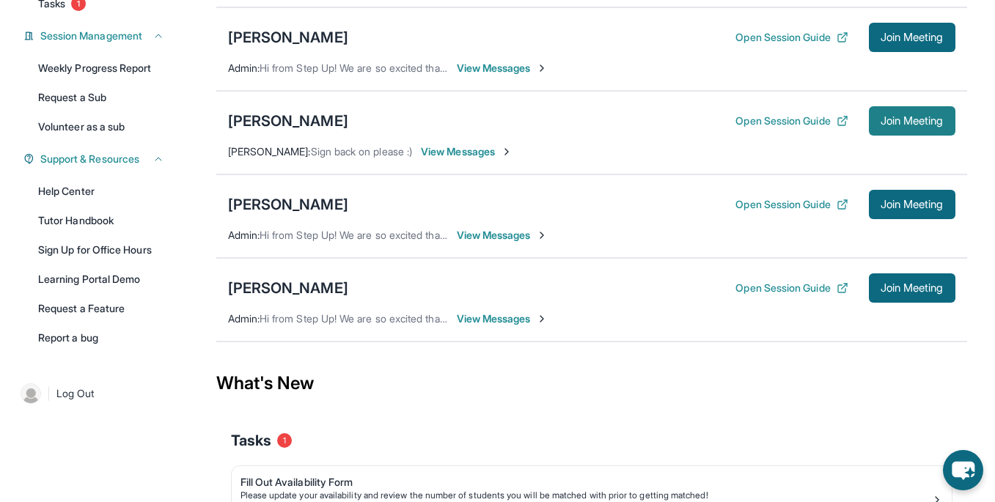 This screenshot has width=995, height=502. What do you see at coordinates (101, 98) in the screenshot?
I see `a: Request a Sub` at bounding box center [101, 98].